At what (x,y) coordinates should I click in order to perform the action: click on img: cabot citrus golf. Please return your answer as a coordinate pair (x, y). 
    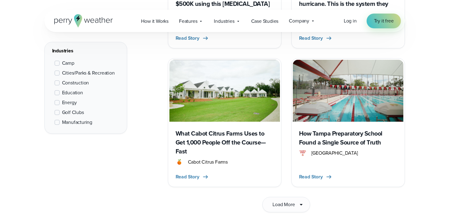
    Looking at the image, I should click on (179, 162).